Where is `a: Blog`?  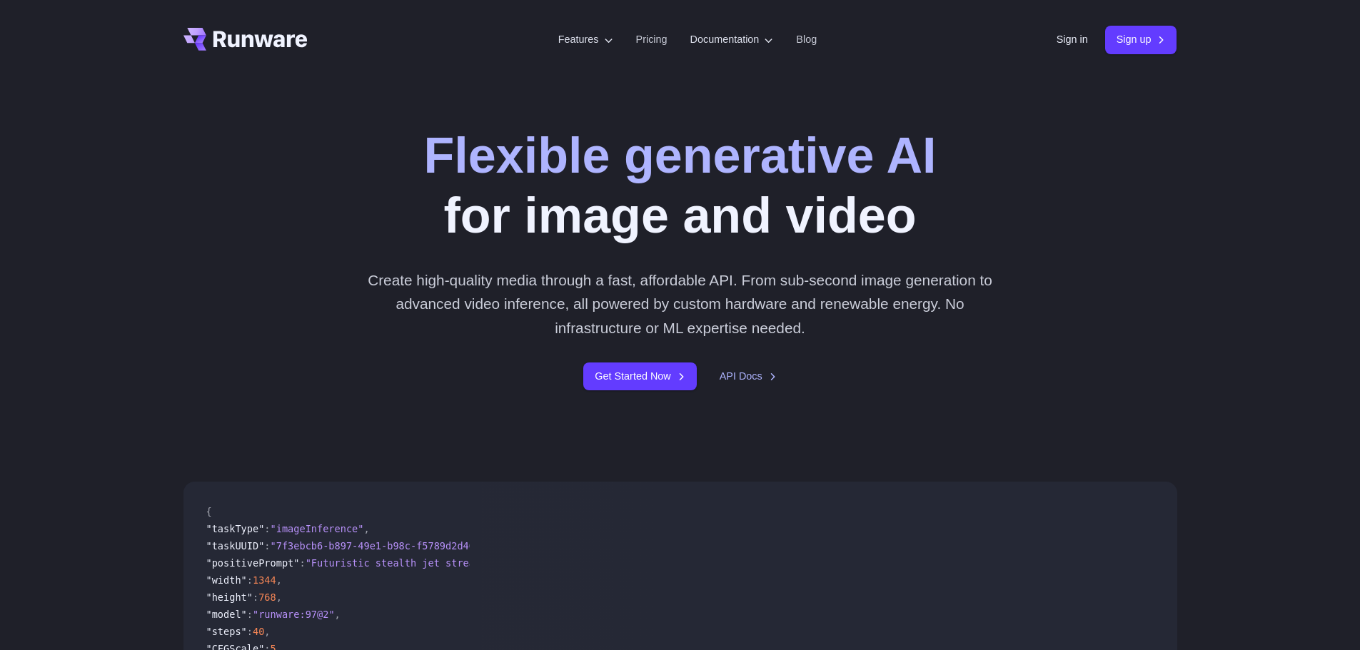 a: Blog is located at coordinates (806, 39).